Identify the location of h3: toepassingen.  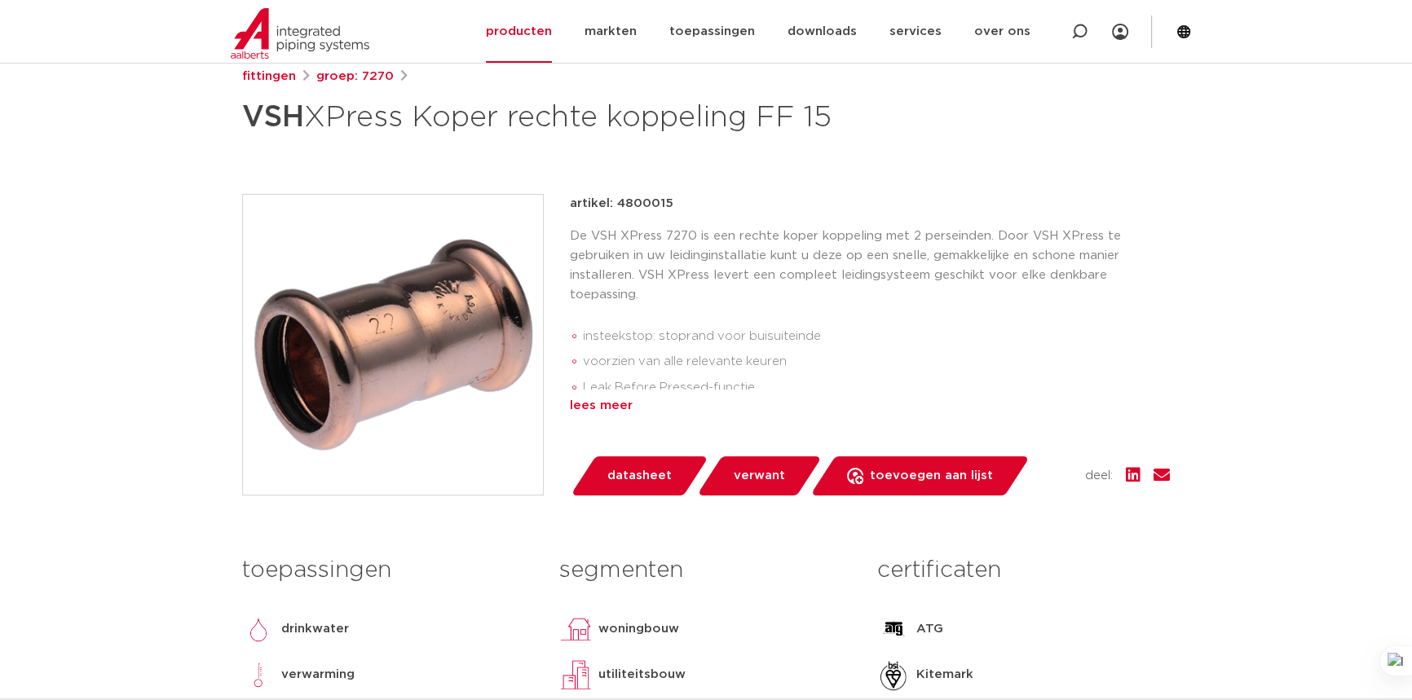
(388, 571).